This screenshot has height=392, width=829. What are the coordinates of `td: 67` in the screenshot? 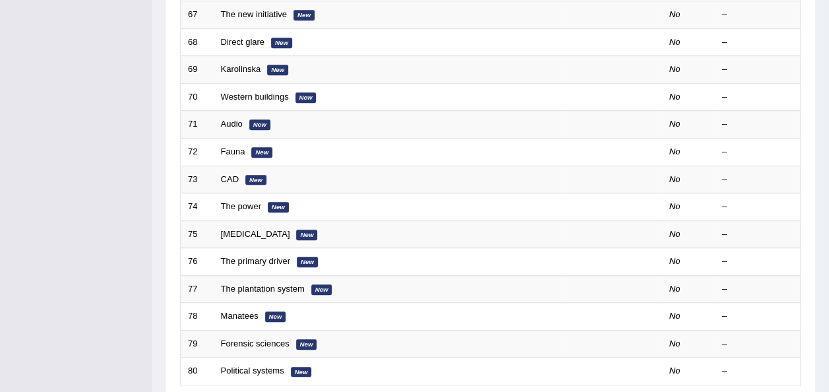 It's located at (197, 15).